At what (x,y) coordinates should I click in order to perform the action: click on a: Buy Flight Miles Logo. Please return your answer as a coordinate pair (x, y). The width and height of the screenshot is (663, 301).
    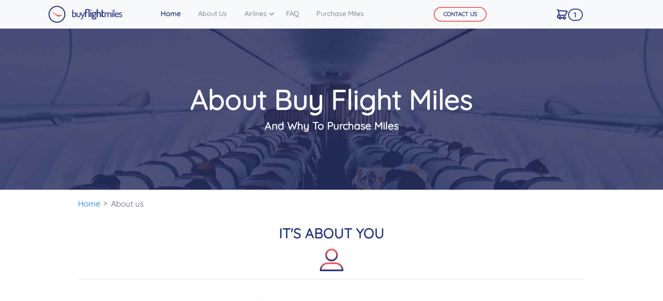
    Looking at the image, I should click on (85, 14).